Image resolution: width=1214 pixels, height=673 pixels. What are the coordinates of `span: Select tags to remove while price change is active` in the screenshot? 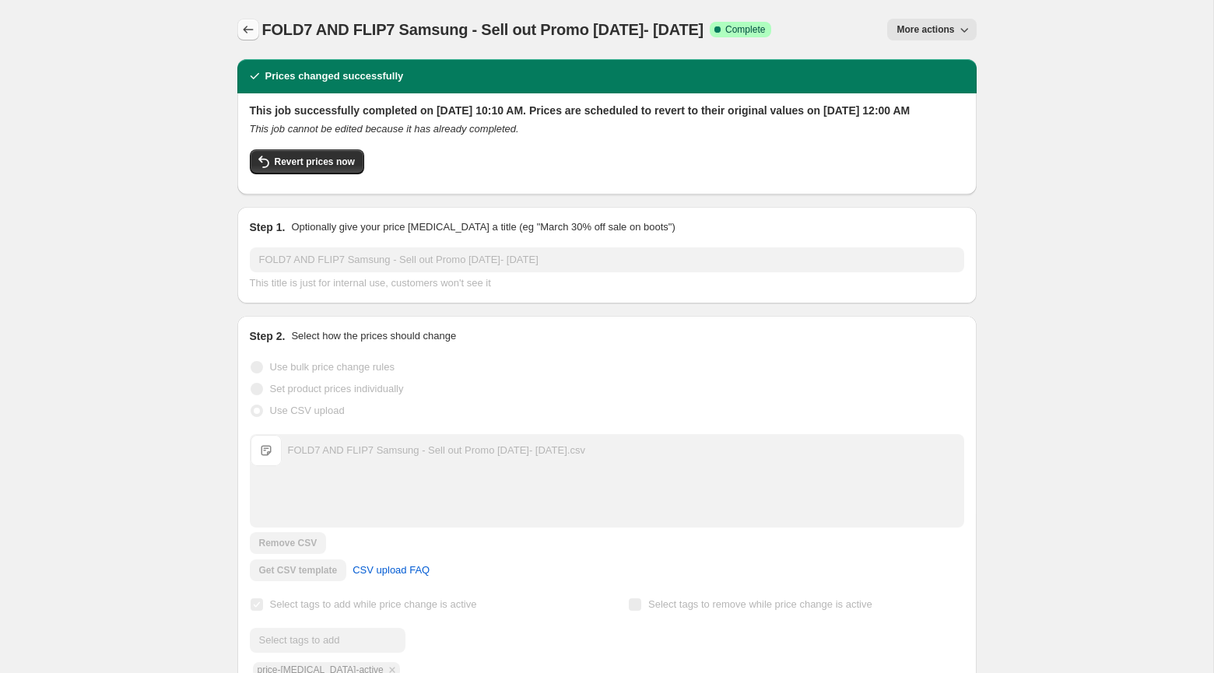 It's located at (760, 604).